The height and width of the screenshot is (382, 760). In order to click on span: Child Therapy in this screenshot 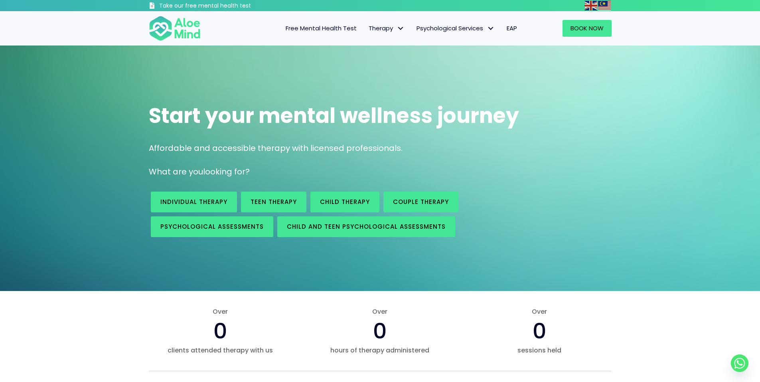, I will do `click(345, 201)`.